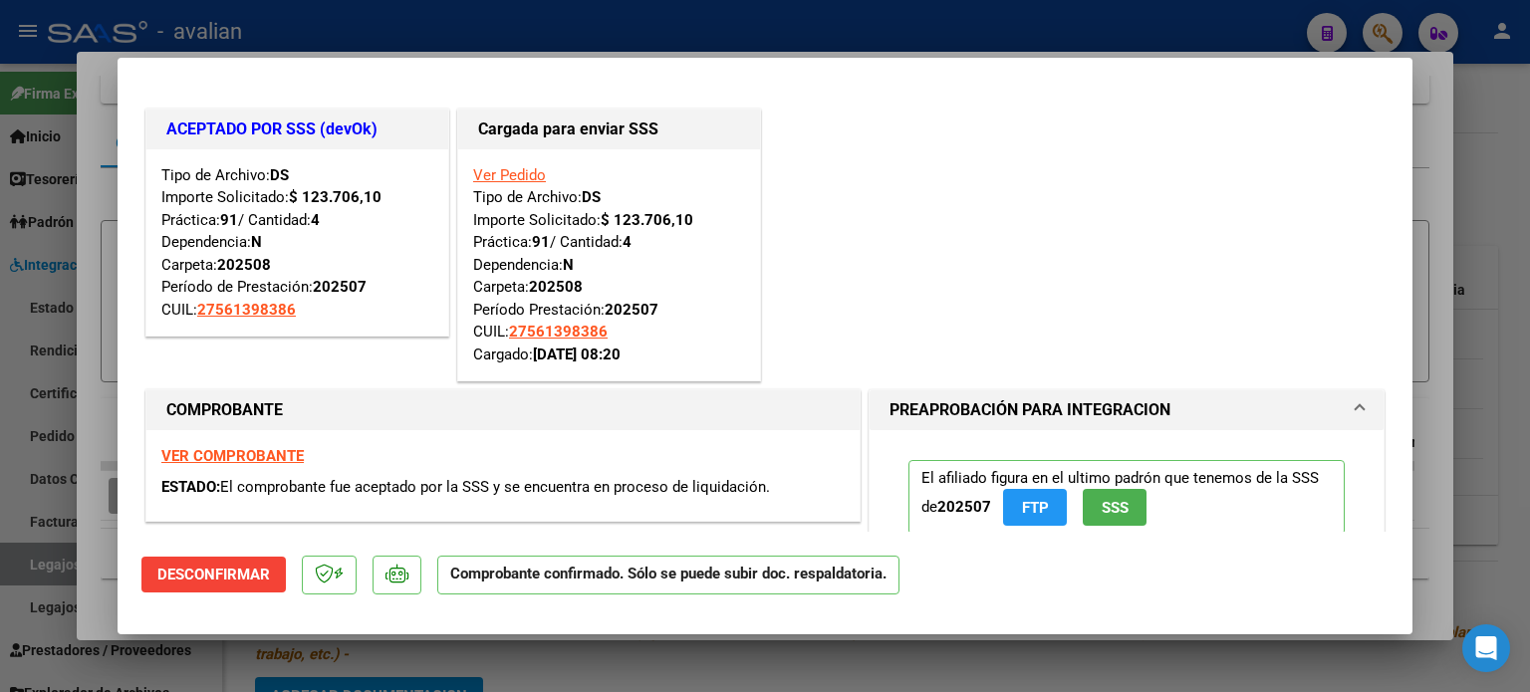  Describe the element at coordinates (608, 265) in the screenshot. I see `div: Tipo de Archivo: Importe Solicitado: Práctica: / Cantidad: Dependencia: Carpeta: Período Prestaci...` at that location.